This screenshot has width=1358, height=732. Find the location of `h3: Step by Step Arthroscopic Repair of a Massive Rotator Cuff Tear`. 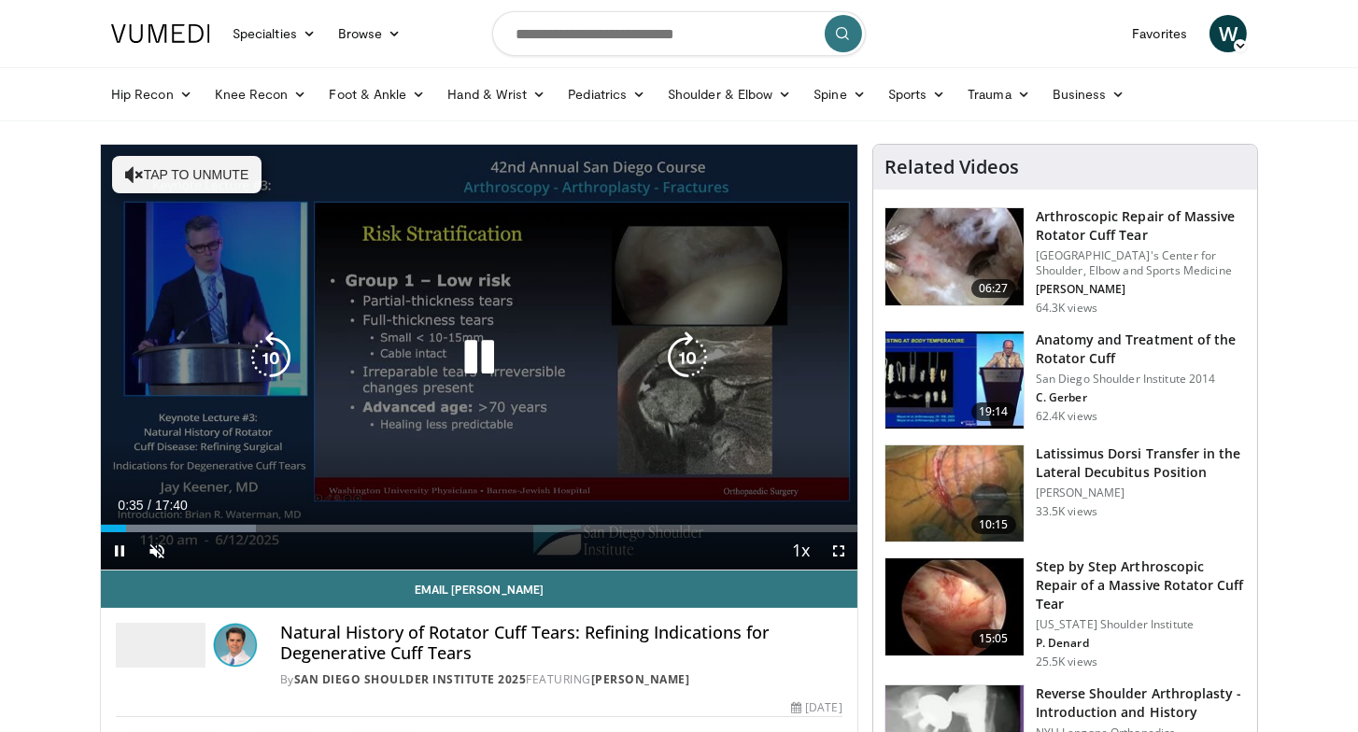

h3: Step by Step Arthroscopic Repair of a Massive Rotator Cuff Tear is located at coordinates (1141, 586).